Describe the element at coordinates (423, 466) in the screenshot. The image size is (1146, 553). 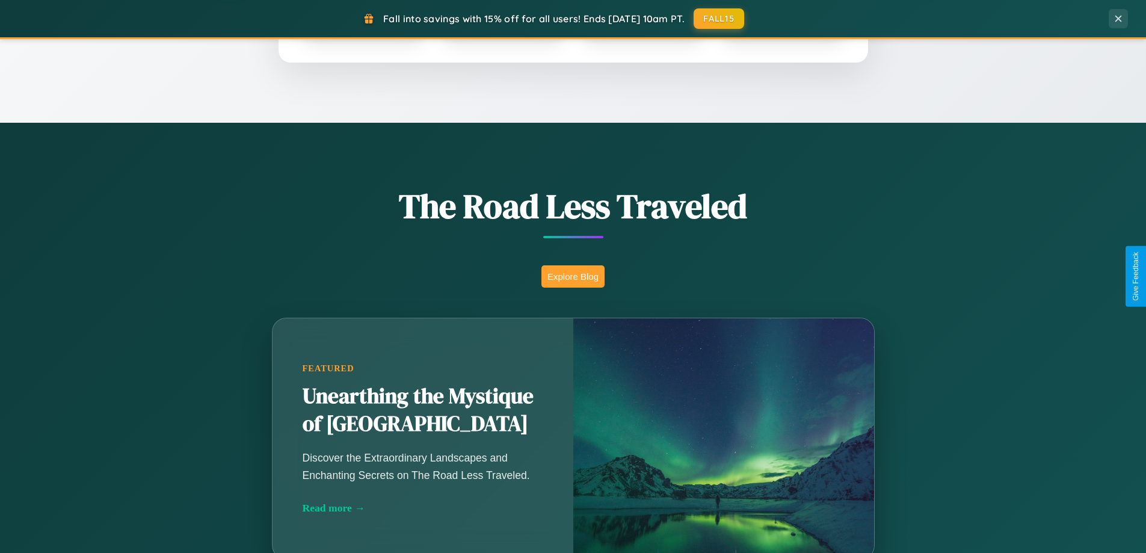
I see `p: Discover the Extraordinary Landscapes and Enchanting Secrets on The Road Less Traveled.` at that location.